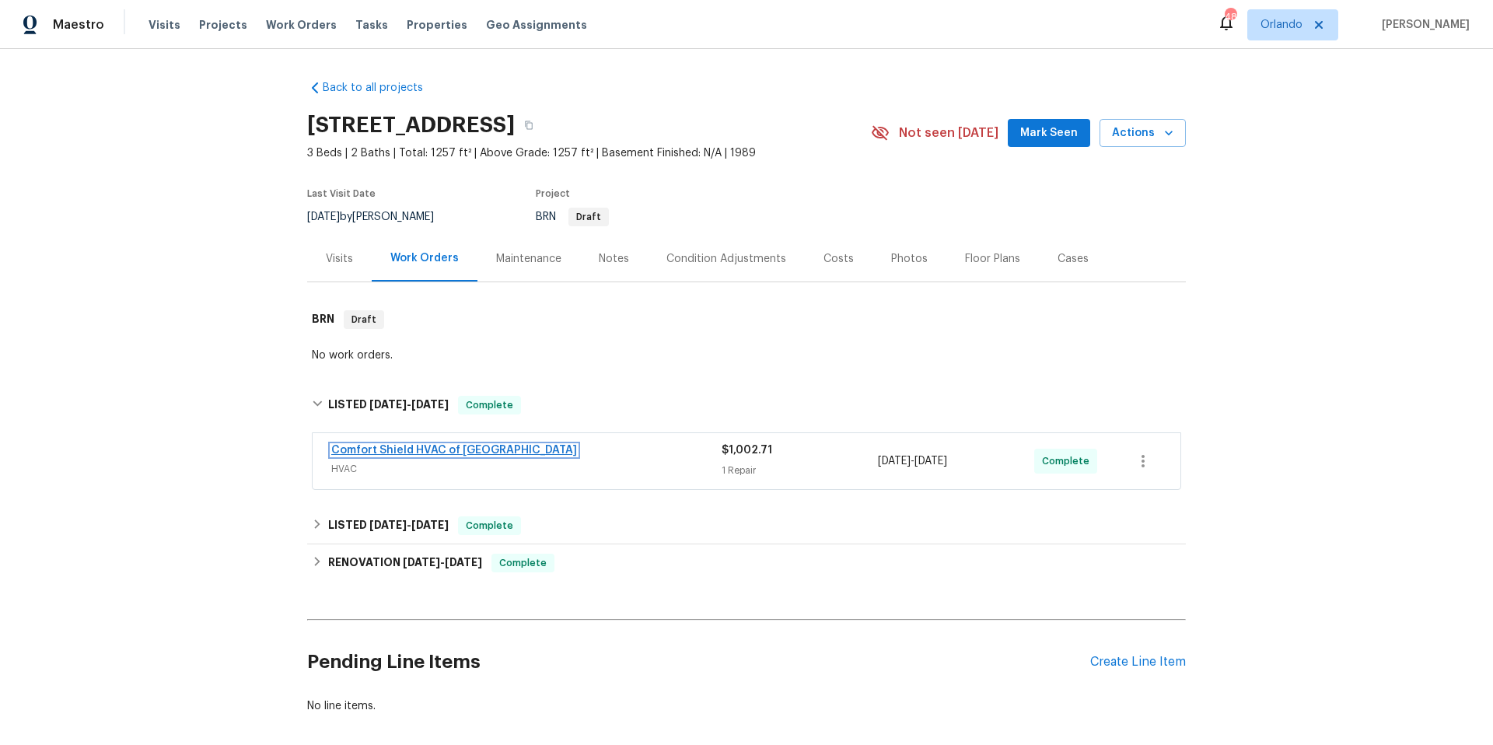 This screenshot has height=745, width=1493. What do you see at coordinates (339, 259) in the screenshot?
I see `div: Visits` at bounding box center [339, 259].